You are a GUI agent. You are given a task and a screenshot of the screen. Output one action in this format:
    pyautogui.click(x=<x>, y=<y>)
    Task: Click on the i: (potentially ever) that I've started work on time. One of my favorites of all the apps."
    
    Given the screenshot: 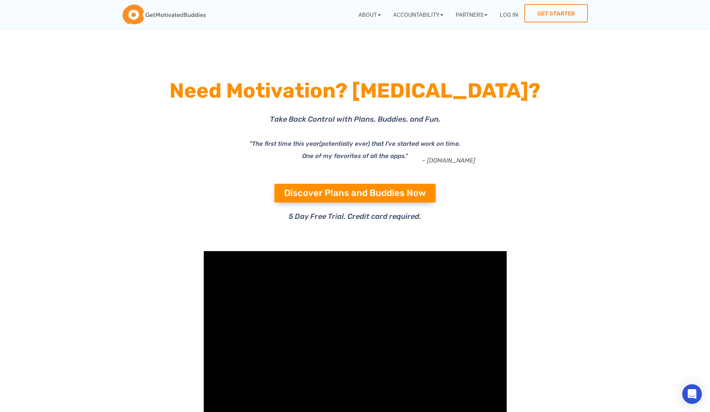 What is the action you would take?
    pyautogui.click(x=381, y=150)
    